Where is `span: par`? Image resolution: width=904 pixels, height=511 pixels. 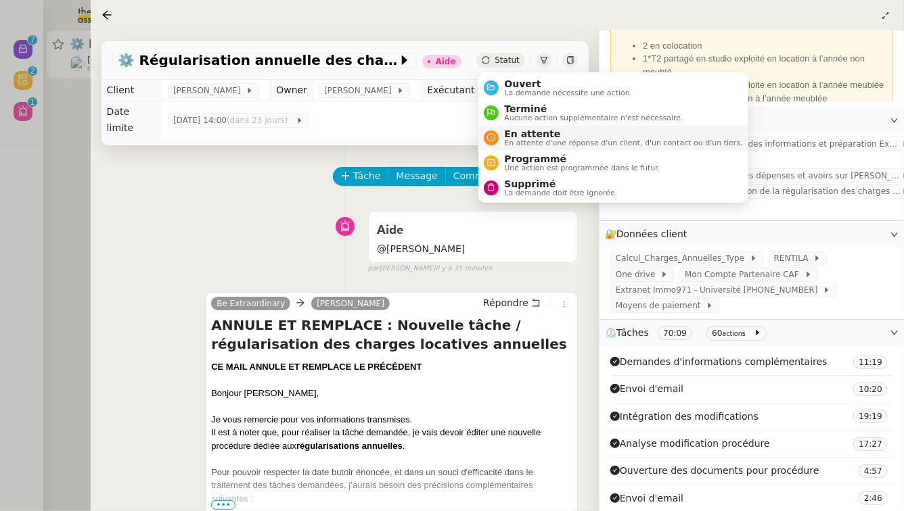
span: par is located at coordinates (373, 269).